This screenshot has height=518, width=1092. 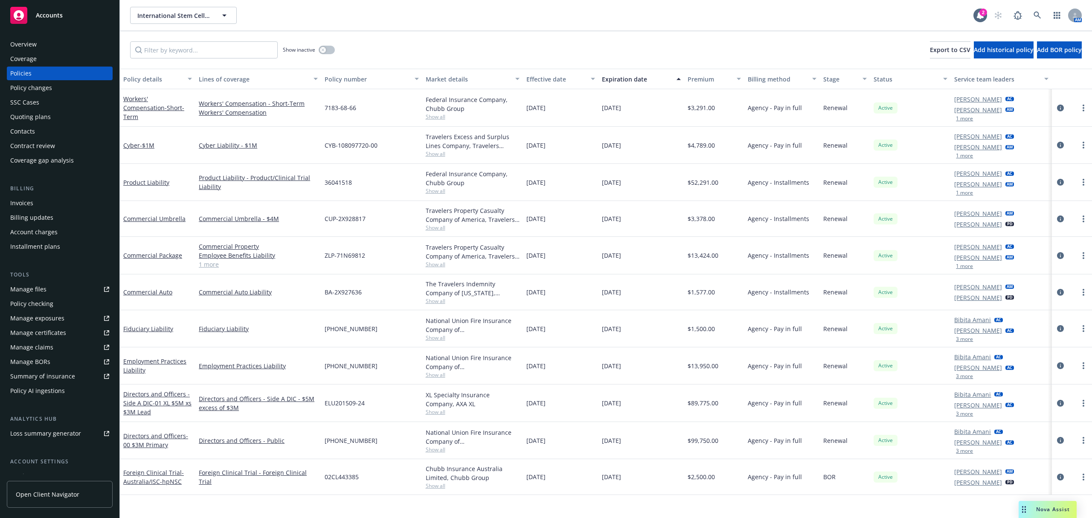 I want to click on a: Product Liability - Product/Clinical Trial Liability, so click(x=258, y=182).